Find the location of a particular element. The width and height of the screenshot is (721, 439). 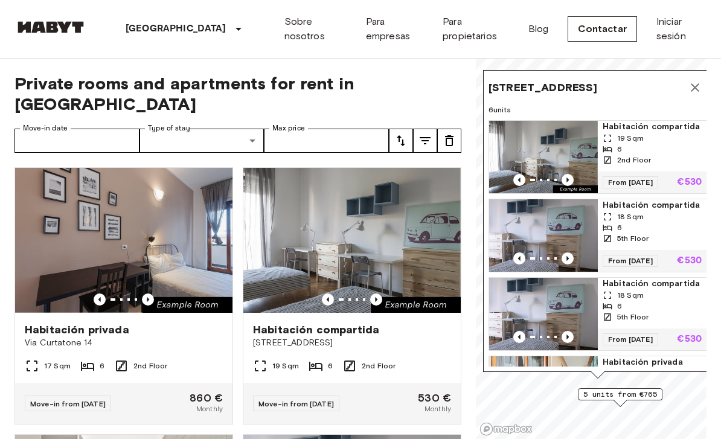

a: Contactar is located at coordinates (602, 29).